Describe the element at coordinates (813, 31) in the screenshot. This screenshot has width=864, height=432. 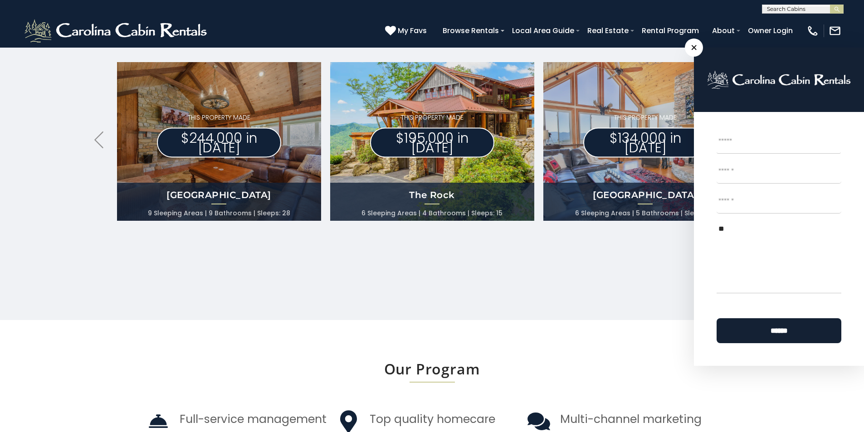
I see `img: phone-regular-white.png` at that location.